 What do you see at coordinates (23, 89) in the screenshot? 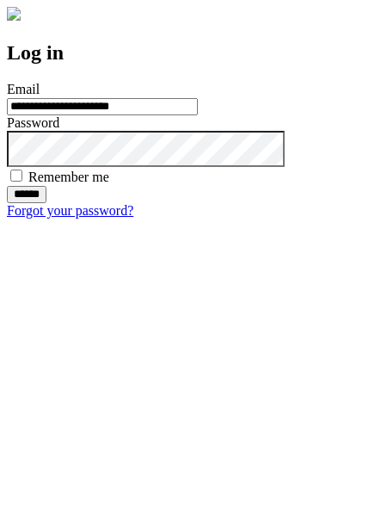
I see `label: Email` at bounding box center [23, 89].